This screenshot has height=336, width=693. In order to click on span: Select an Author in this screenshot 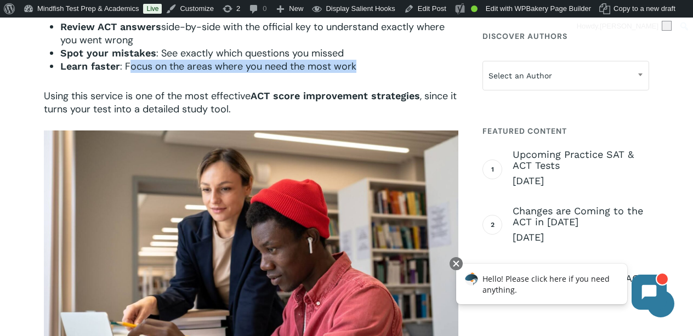, I will do `click(566, 76)`.